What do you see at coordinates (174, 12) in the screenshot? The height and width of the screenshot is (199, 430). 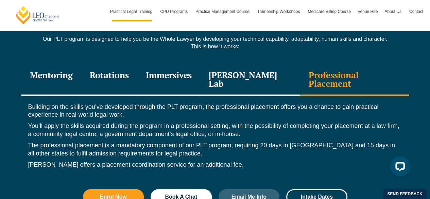 I see `a: CPD Programs` at bounding box center [174, 12].